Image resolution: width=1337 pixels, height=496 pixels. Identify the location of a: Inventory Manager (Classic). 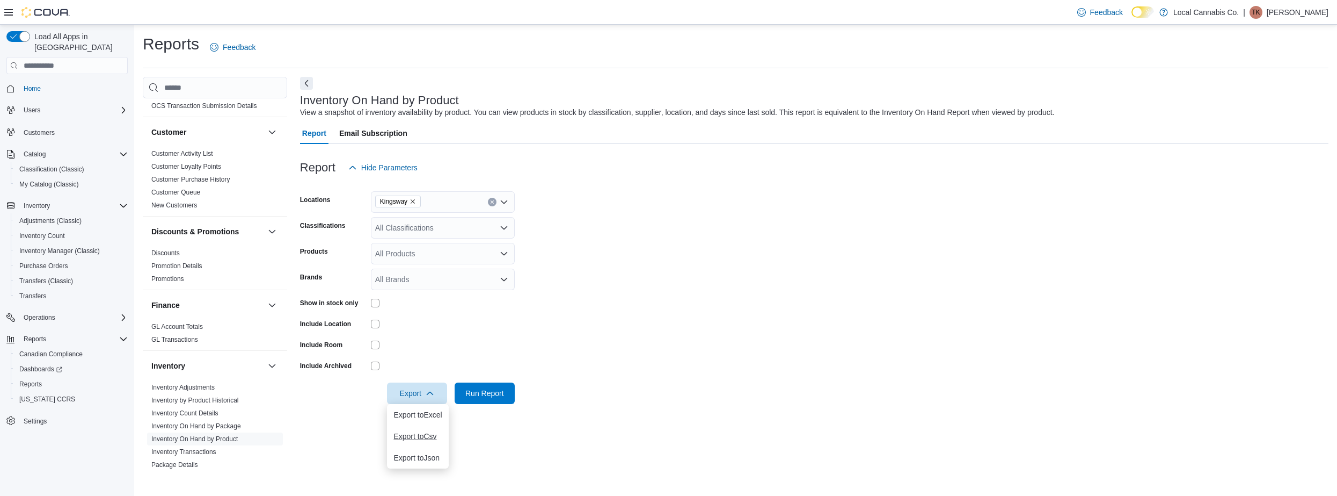
(60, 251).